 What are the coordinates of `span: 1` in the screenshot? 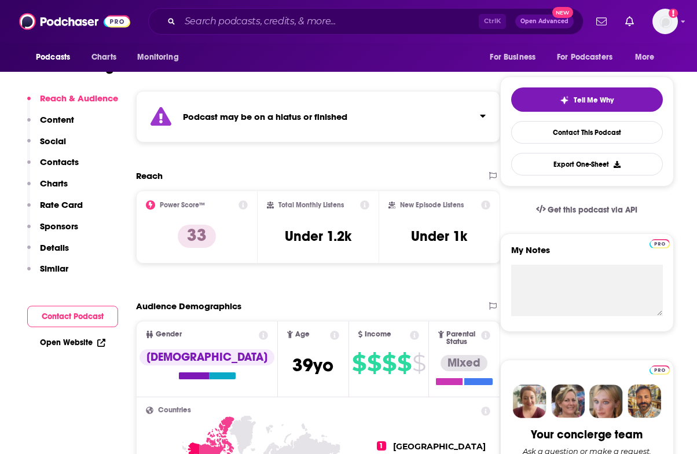 It's located at (381, 446).